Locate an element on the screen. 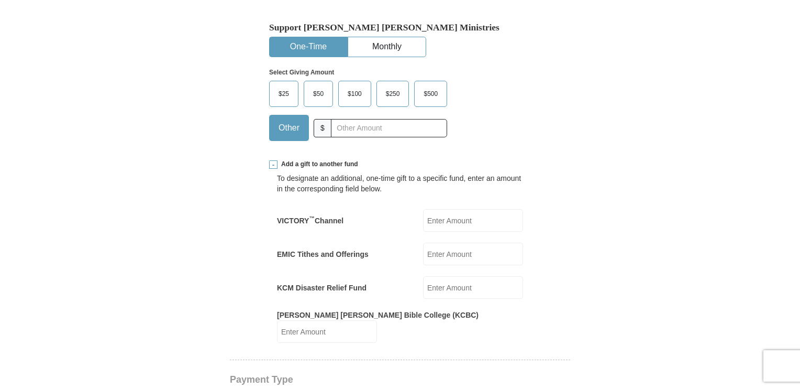  span: $25 is located at coordinates (284, 94).